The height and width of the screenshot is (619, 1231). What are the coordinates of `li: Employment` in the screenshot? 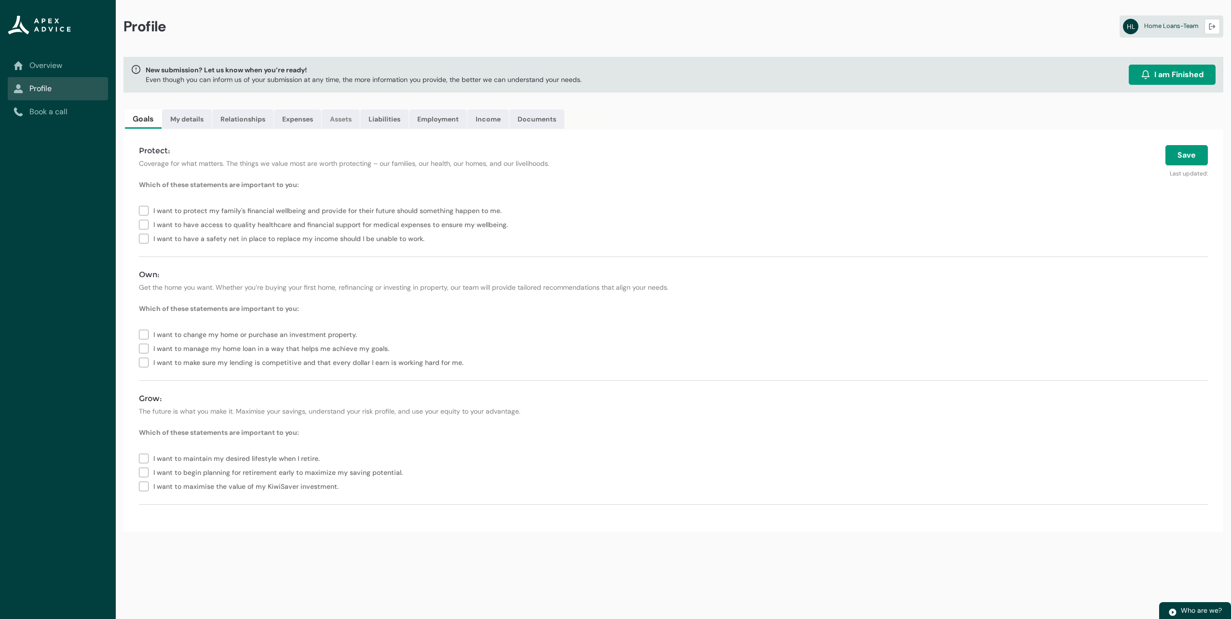 It's located at (438, 119).